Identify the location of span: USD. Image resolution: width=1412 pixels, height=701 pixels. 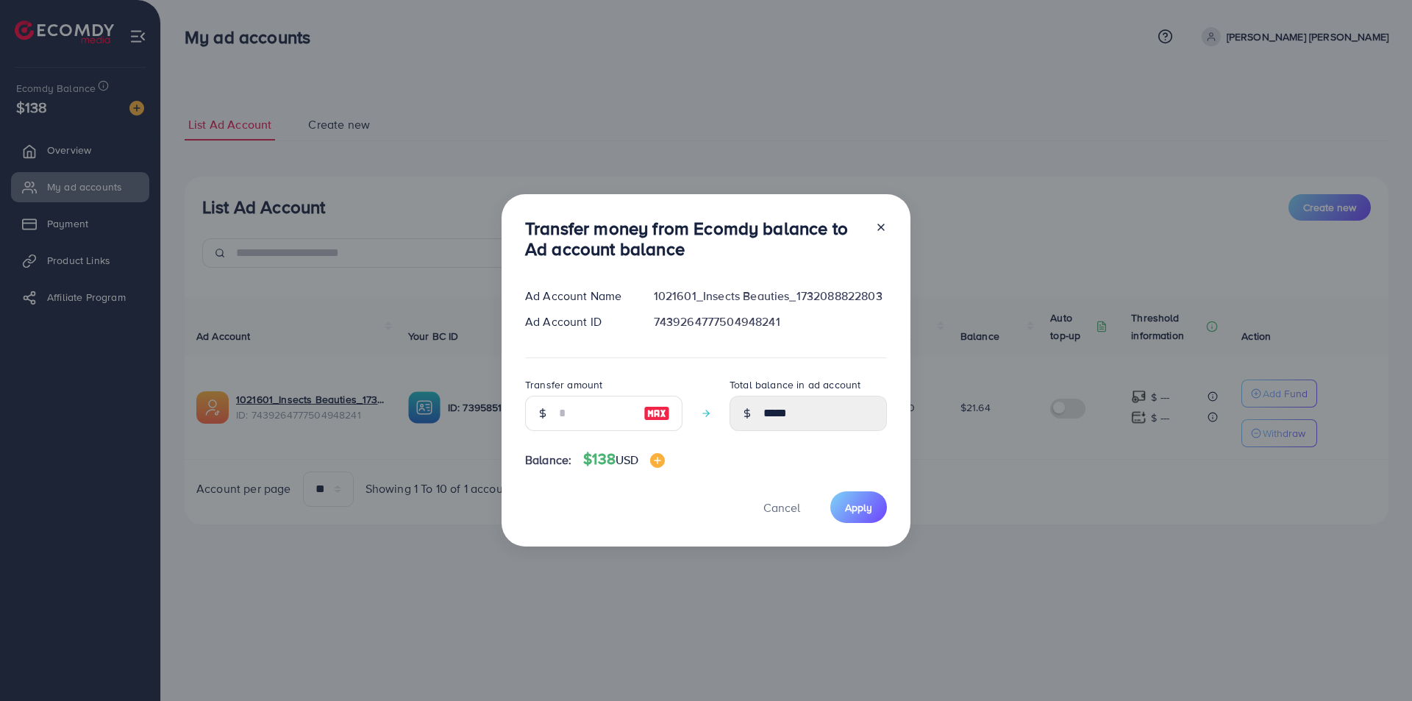
(626, 460).